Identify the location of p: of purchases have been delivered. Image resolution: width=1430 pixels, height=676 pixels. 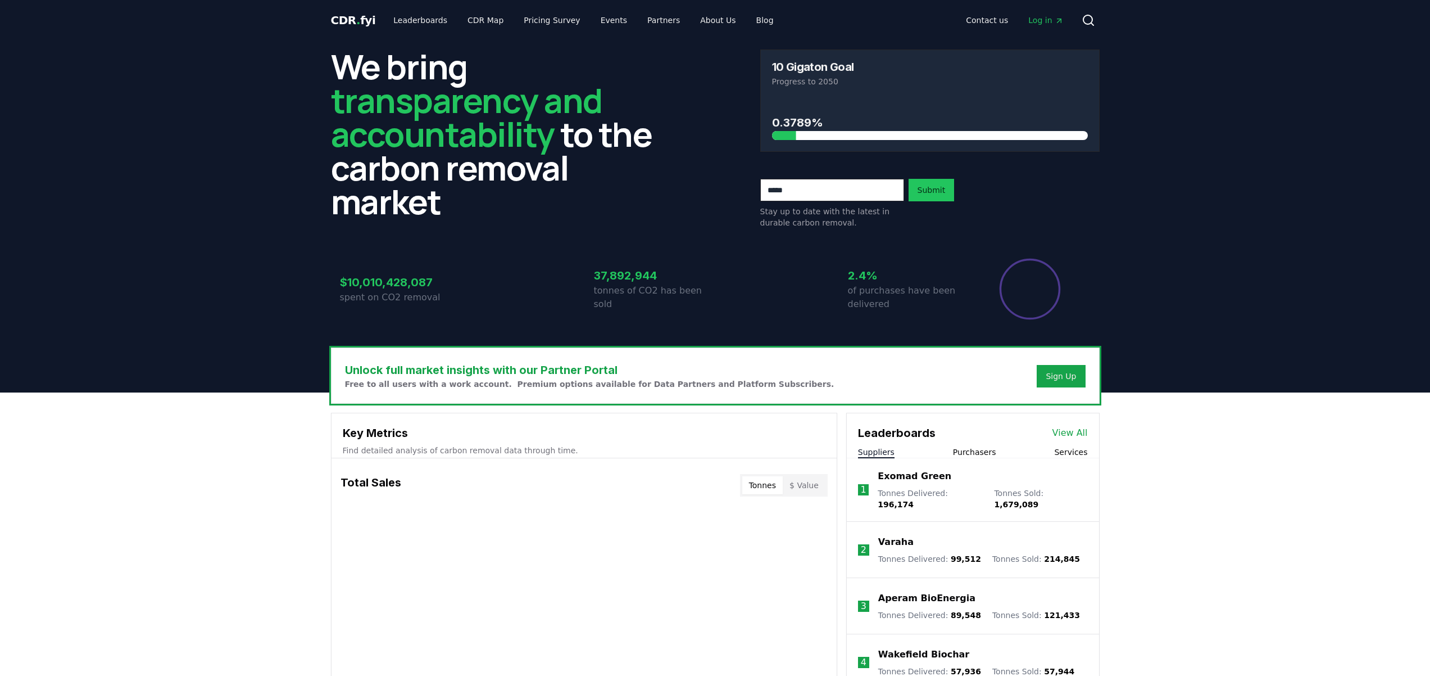
(909, 297).